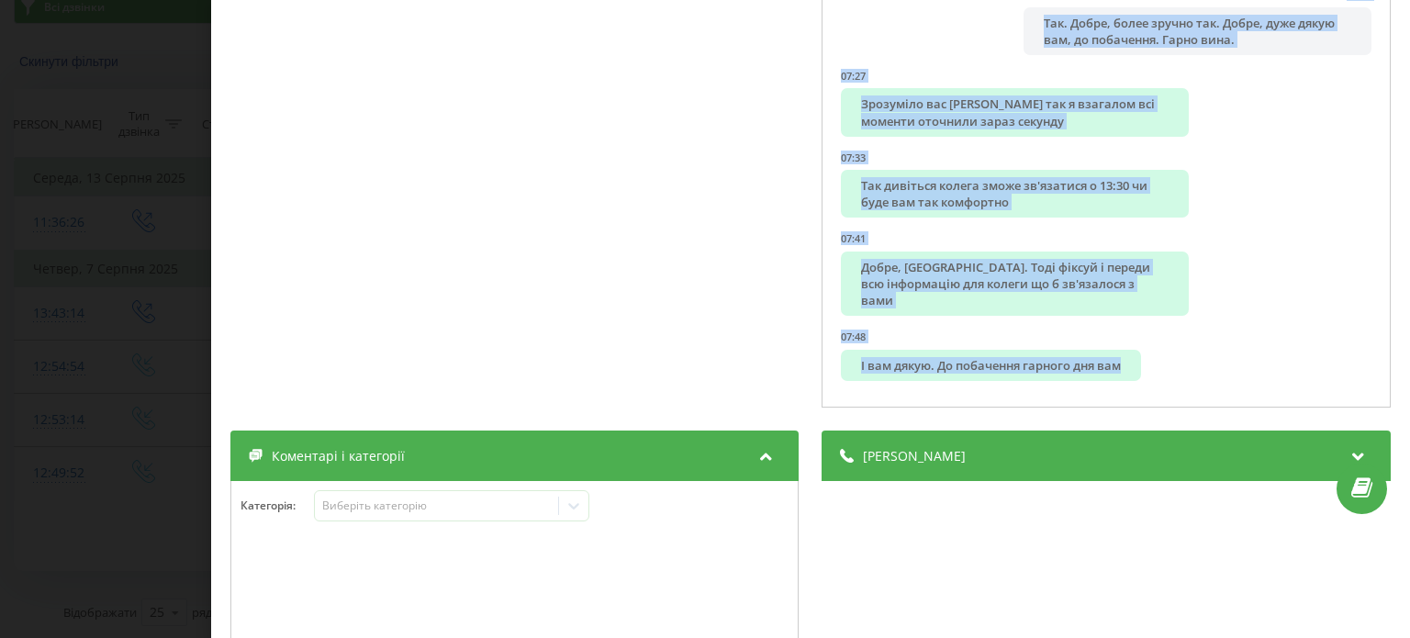 Image resolution: width=1410 pixels, height=638 pixels. I want to click on div: Так дивіться колега зможе зв'язатися о 13:30 чи буде вам так комфортно, so click(1016, 194).